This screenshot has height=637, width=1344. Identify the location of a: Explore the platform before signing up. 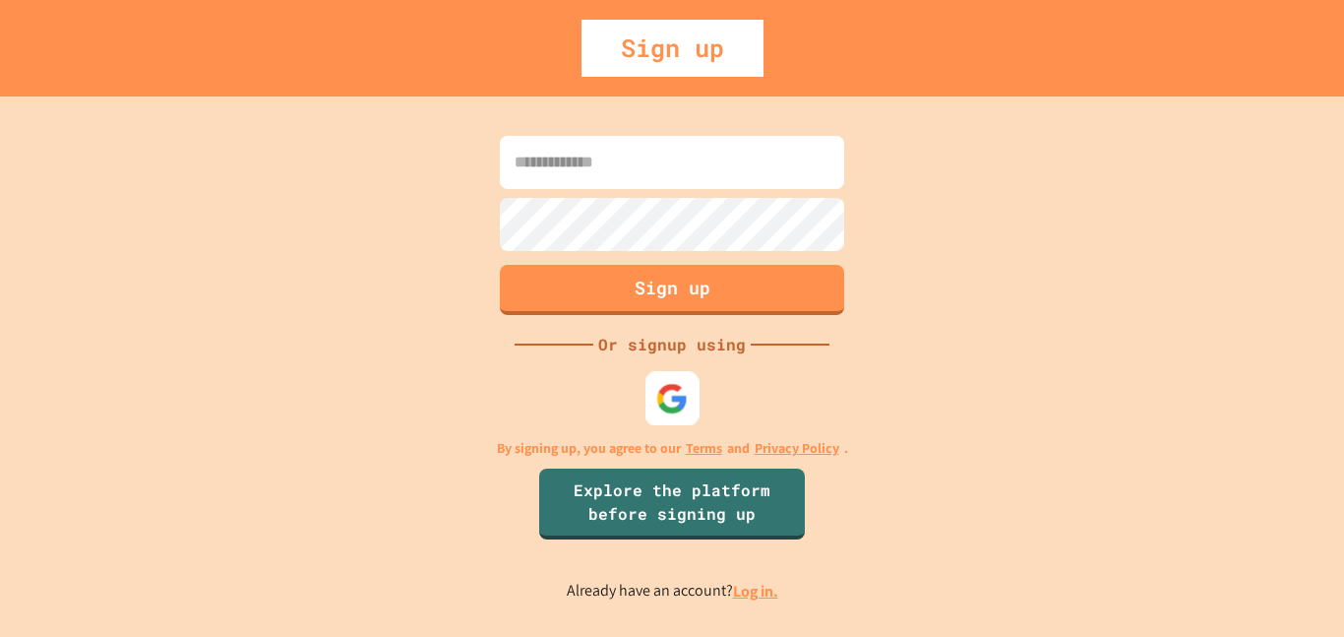
(672, 504).